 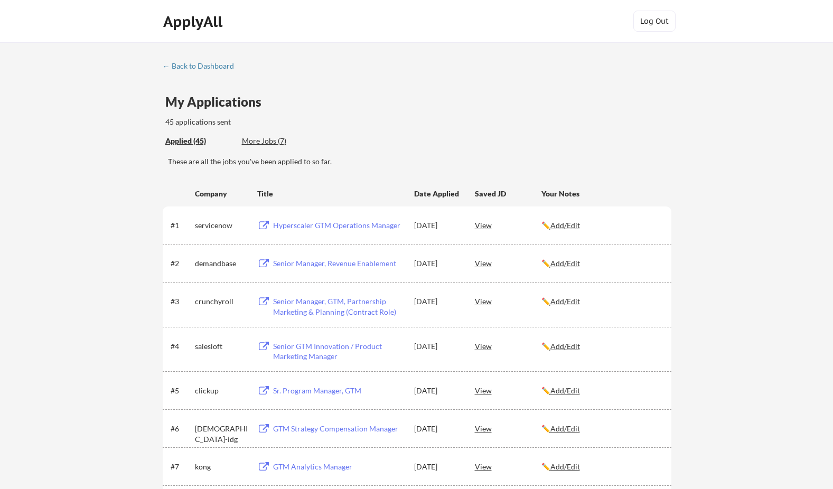 I want to click on div: ← Back to Dashboard, so click(x=202, y=66).